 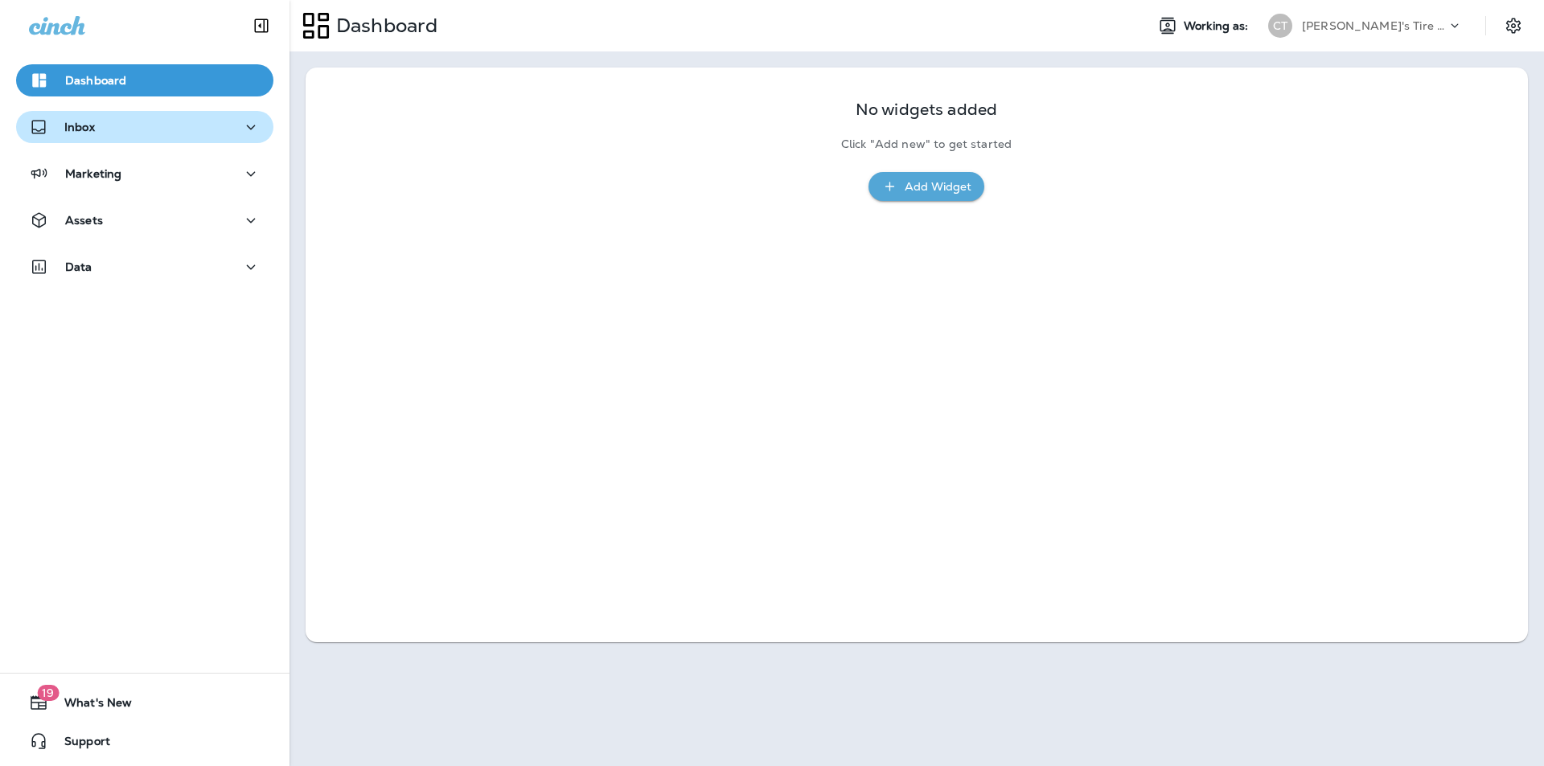 What do you see at coordinates (926, 187) in the screenshot?
I see `button: Add Widget` at bounding box center [926, 187].